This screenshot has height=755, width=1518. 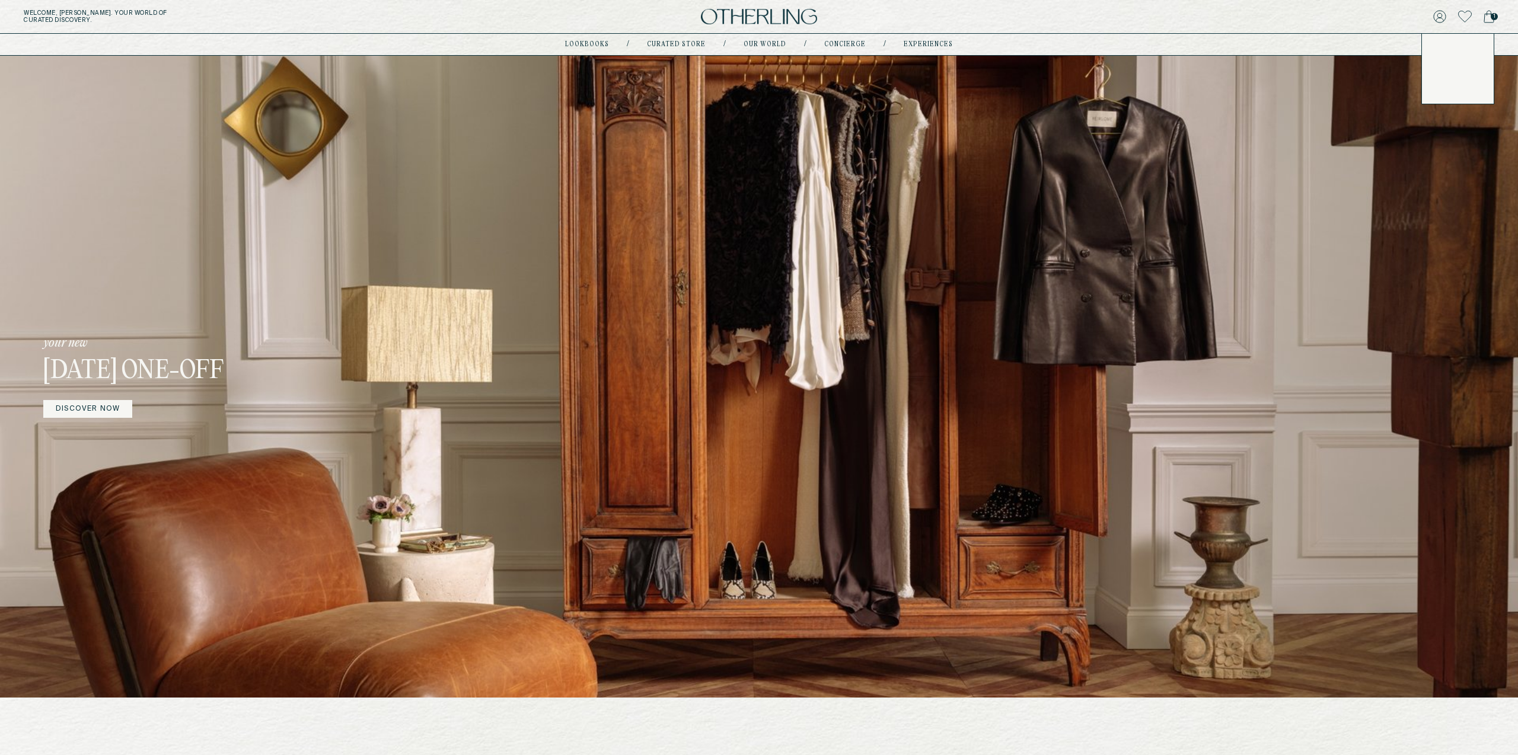 I want to click on a: Curated store, so click(x=676, y=44).